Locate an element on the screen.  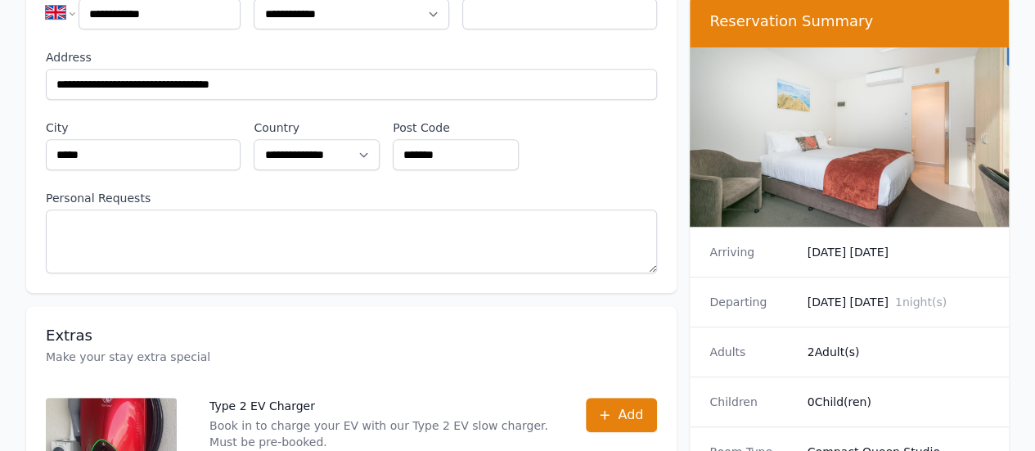
label: Country is located at coordinates (317, 128).